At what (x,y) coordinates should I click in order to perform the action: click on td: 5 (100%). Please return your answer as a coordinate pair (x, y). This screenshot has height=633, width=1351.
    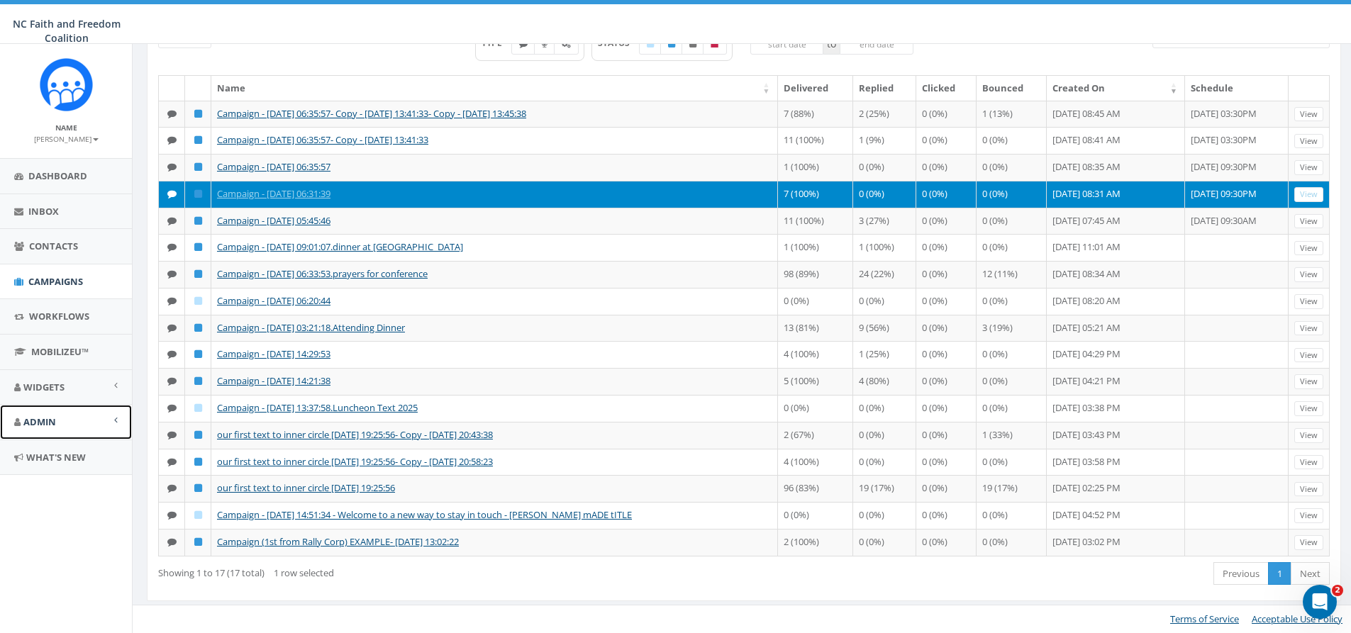
    Looking at the image, I should click on (816, 382).